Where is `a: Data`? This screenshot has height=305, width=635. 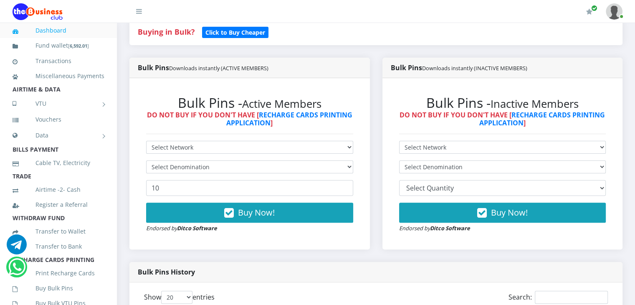
a: Data is located at coordinates (58, 135).